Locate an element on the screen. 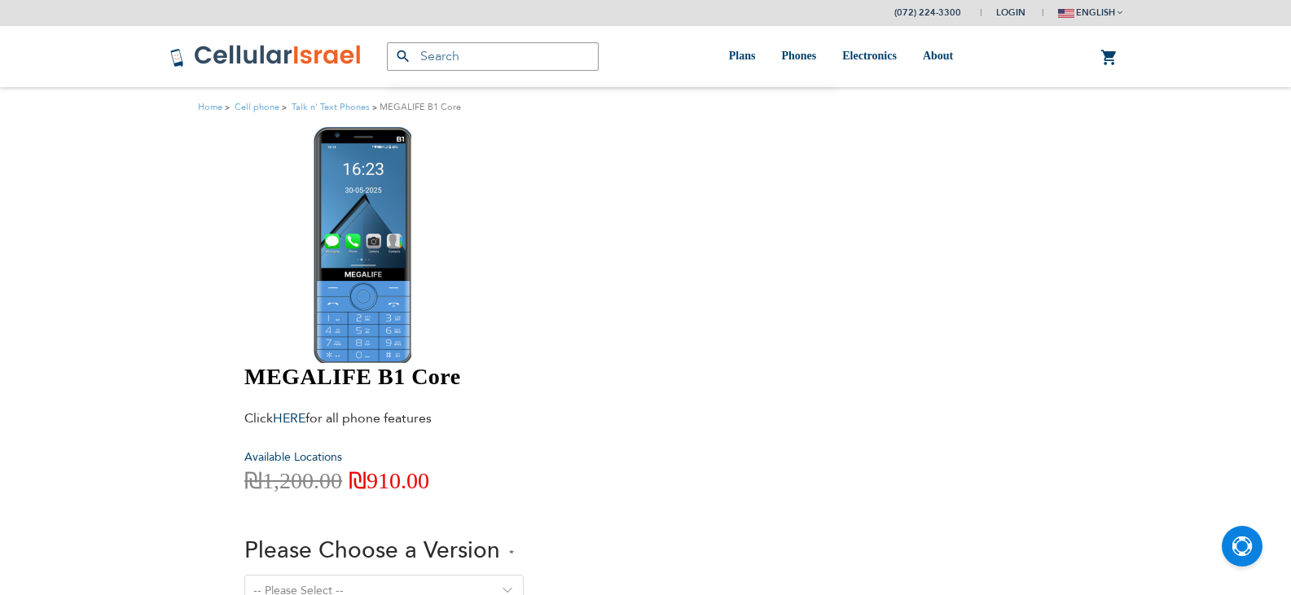  span: Electronics is located at coordinates (869, 55).